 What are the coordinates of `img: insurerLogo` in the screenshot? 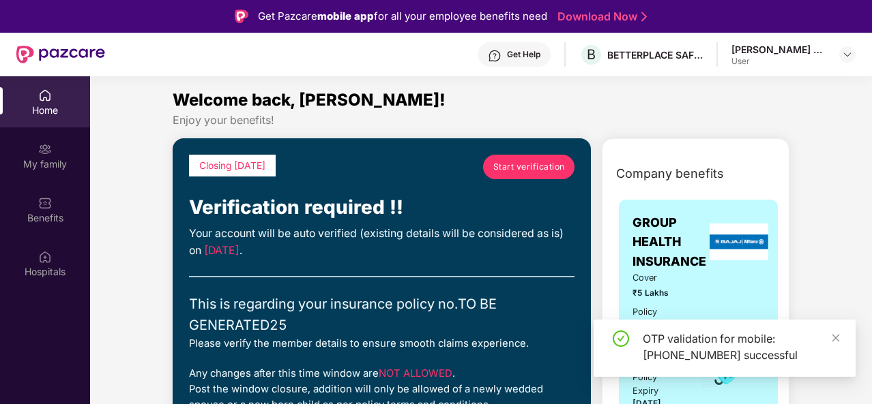 It's located at (739, 242).